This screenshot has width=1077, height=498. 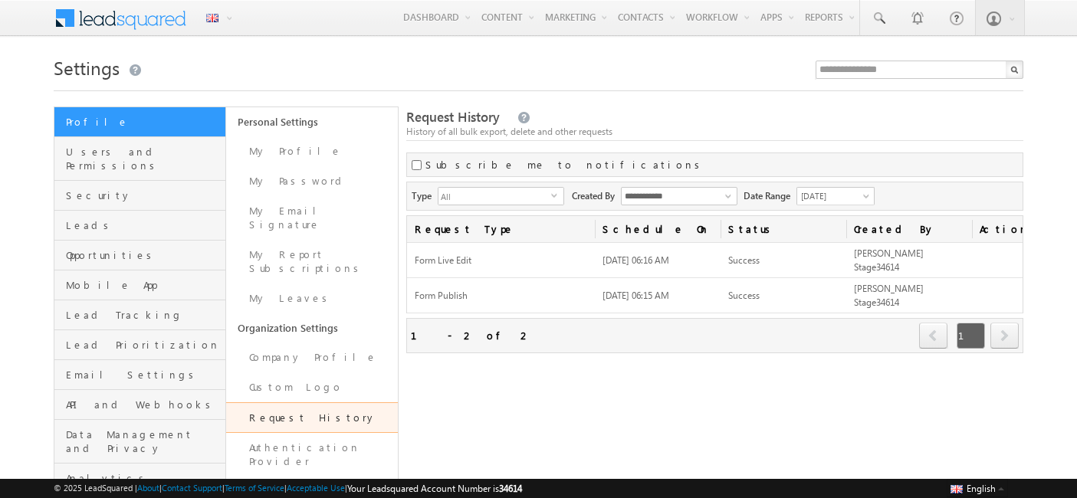 What do you see at coordinates (501, 296) in the screenshot?
I see `span: Form Publish` at bounding box center [501, 296].